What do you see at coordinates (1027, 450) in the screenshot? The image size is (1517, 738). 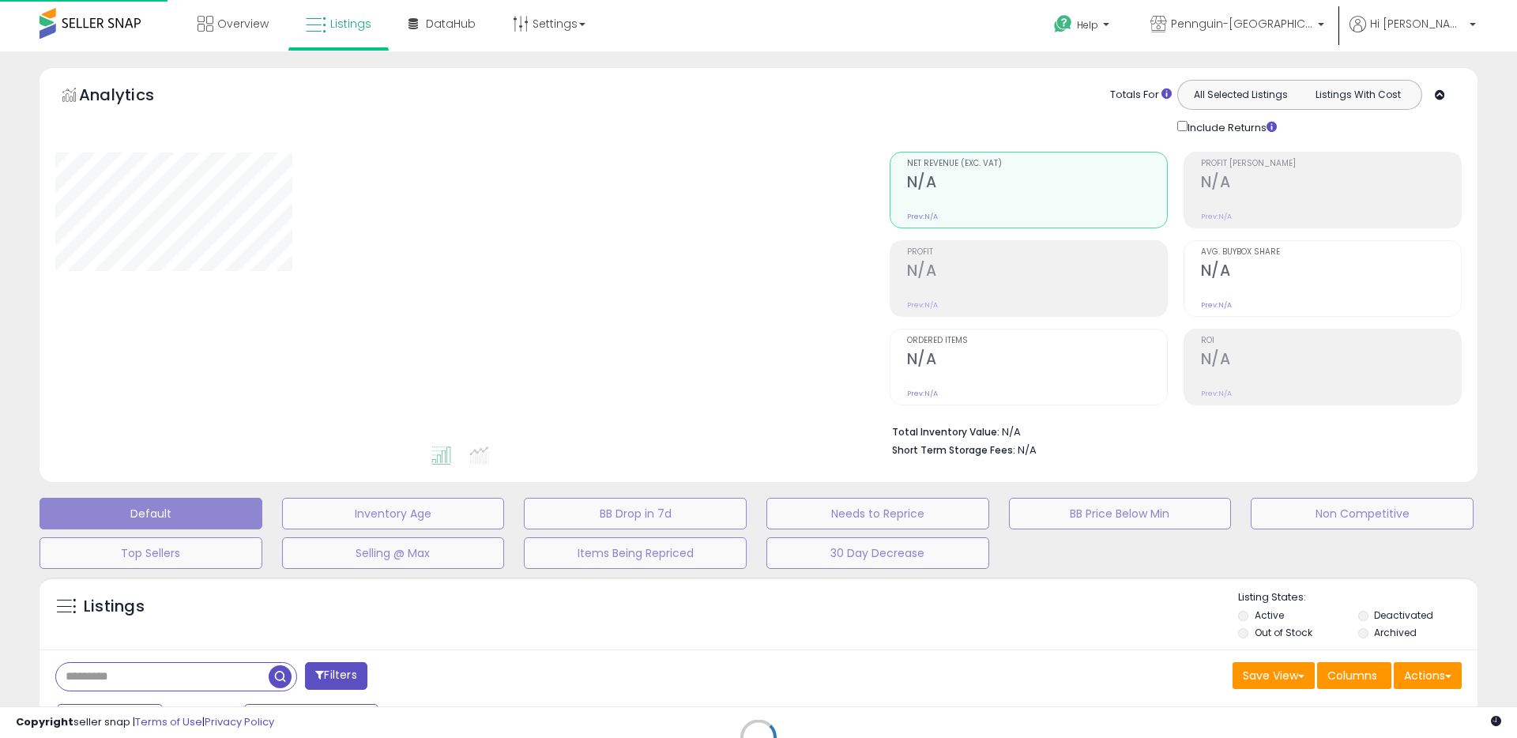 I see `span: N/A` at bounding box center [1027, 450].